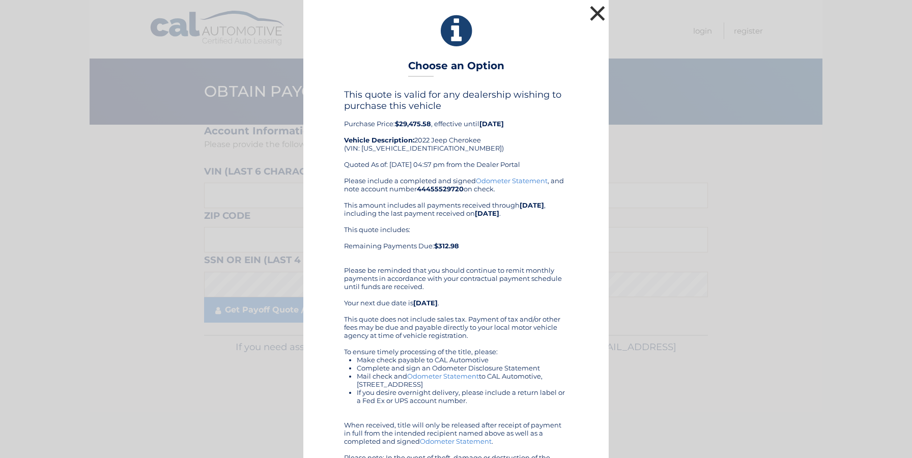 The image size is (912, 458). What do you see at coordinates (456, 100) in the screenshot?
I see `h4: This quote is valid for any dealership wishing to purchase this vehicle` at bounding box center [456, 100].